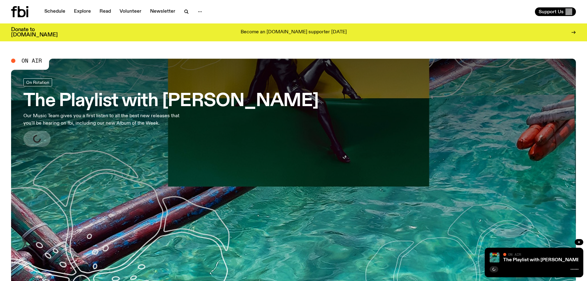  What do you see at coordinates (495, 257) in the screenshot?
I see `a: The poster for this episode of The Playlist. It features the album artwork for Amaarae's BLACK ST...` at bounding box center [495, 257].